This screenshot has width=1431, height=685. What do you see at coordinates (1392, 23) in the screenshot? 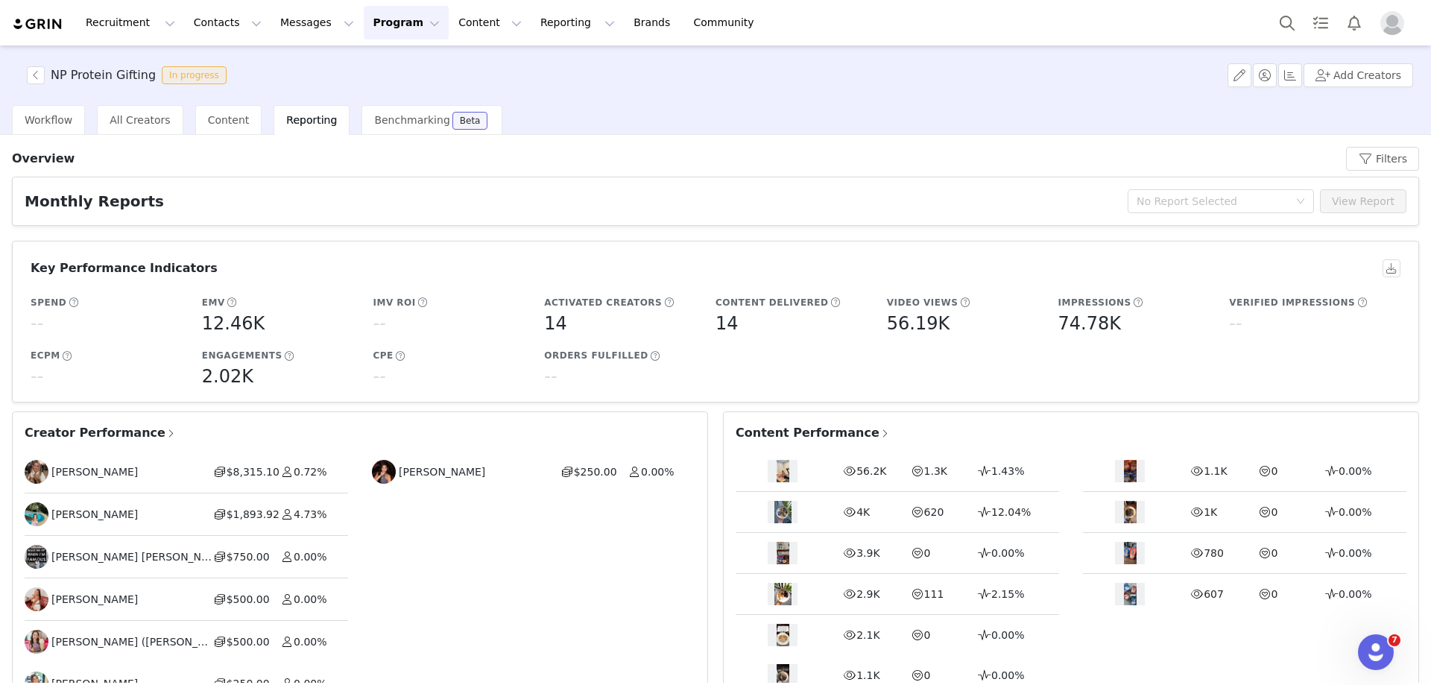
I see `img: placeholder-profile.jpg` at bounding box center [1392, 23].